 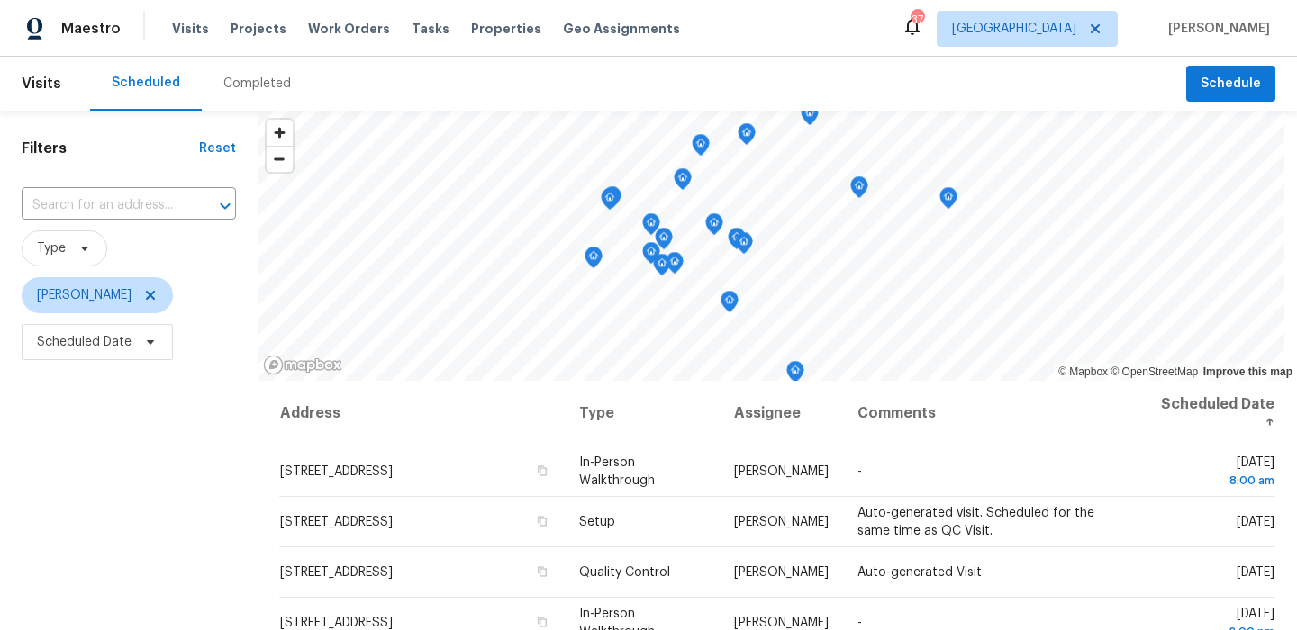 I want to click on div: Reset, so click(x=217, y=149).